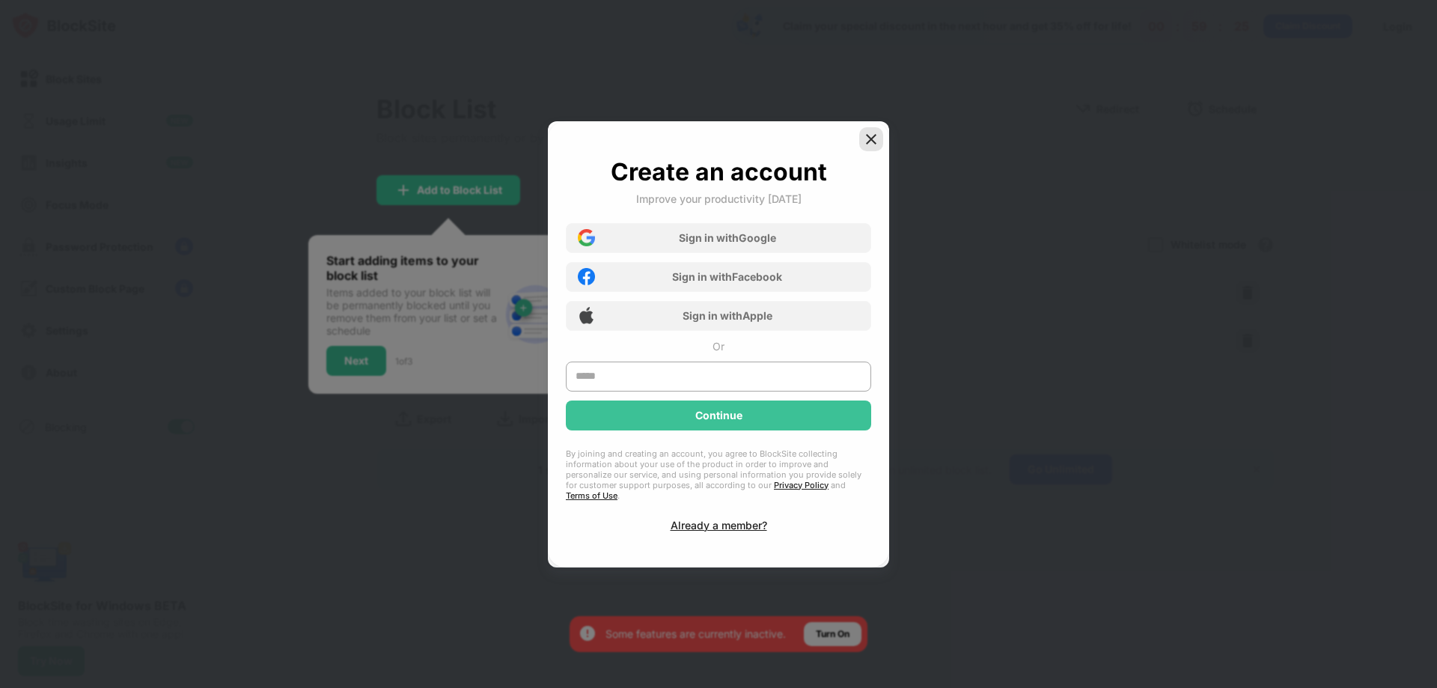 The height and width of the screenshot is (688, 1437). What do you see at coordinates (718, 525) in the screenshot?
I see `div: Already a member?` at bounding box center [718, 525].